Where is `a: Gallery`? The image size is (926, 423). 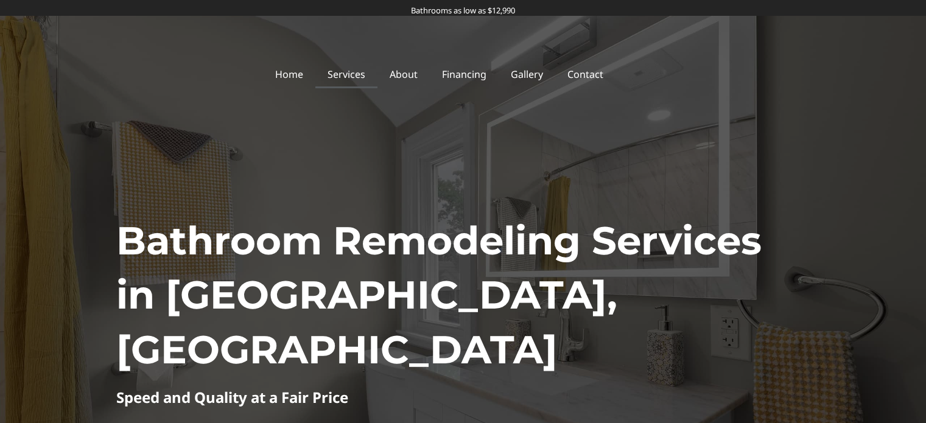 a: Gallery is located at coordinates (527, 74).